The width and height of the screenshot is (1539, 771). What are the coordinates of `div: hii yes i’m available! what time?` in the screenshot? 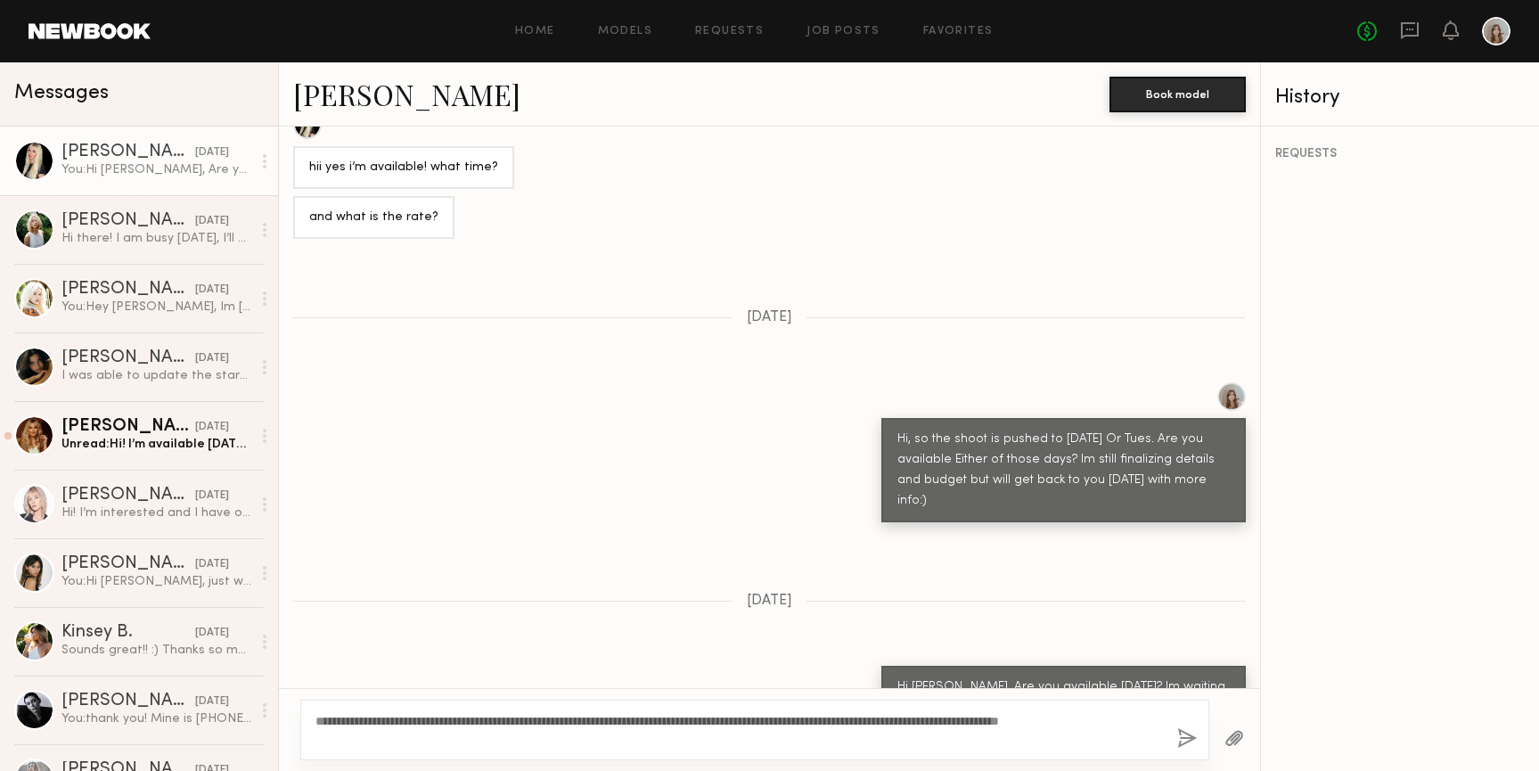 It's located at (404, 168).